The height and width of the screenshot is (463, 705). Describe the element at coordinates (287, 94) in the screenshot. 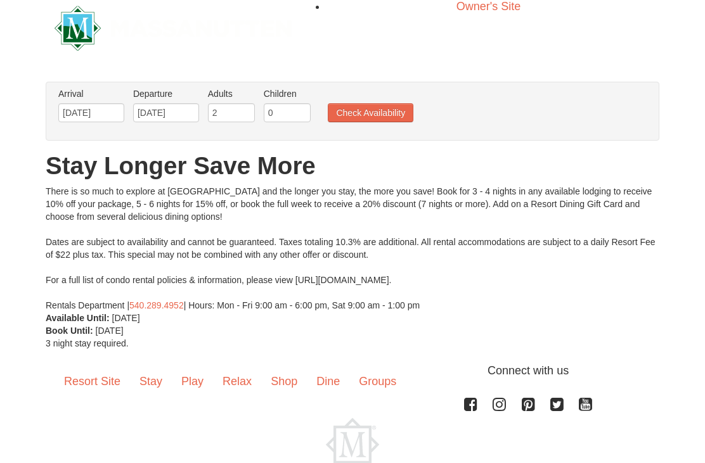

I see `label: Children` at that location.